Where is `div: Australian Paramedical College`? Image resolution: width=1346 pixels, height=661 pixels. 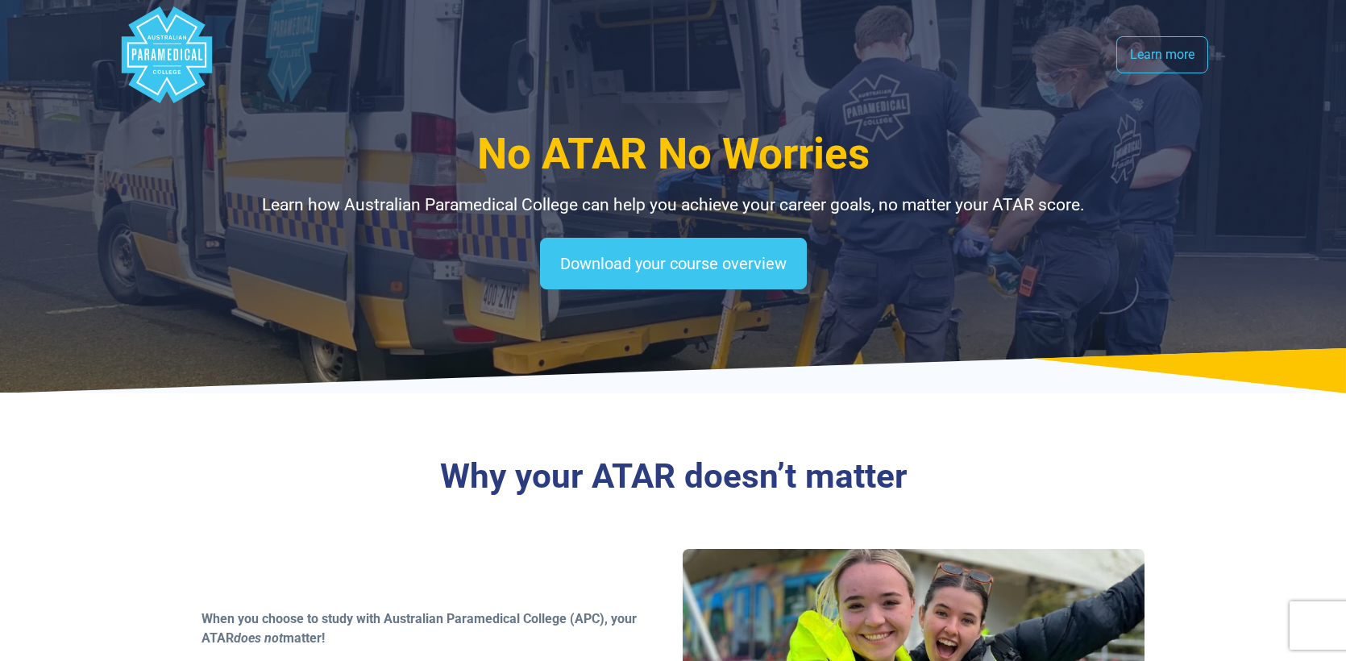 div: Australian Paramedical College is located at coordinates (167, 55).